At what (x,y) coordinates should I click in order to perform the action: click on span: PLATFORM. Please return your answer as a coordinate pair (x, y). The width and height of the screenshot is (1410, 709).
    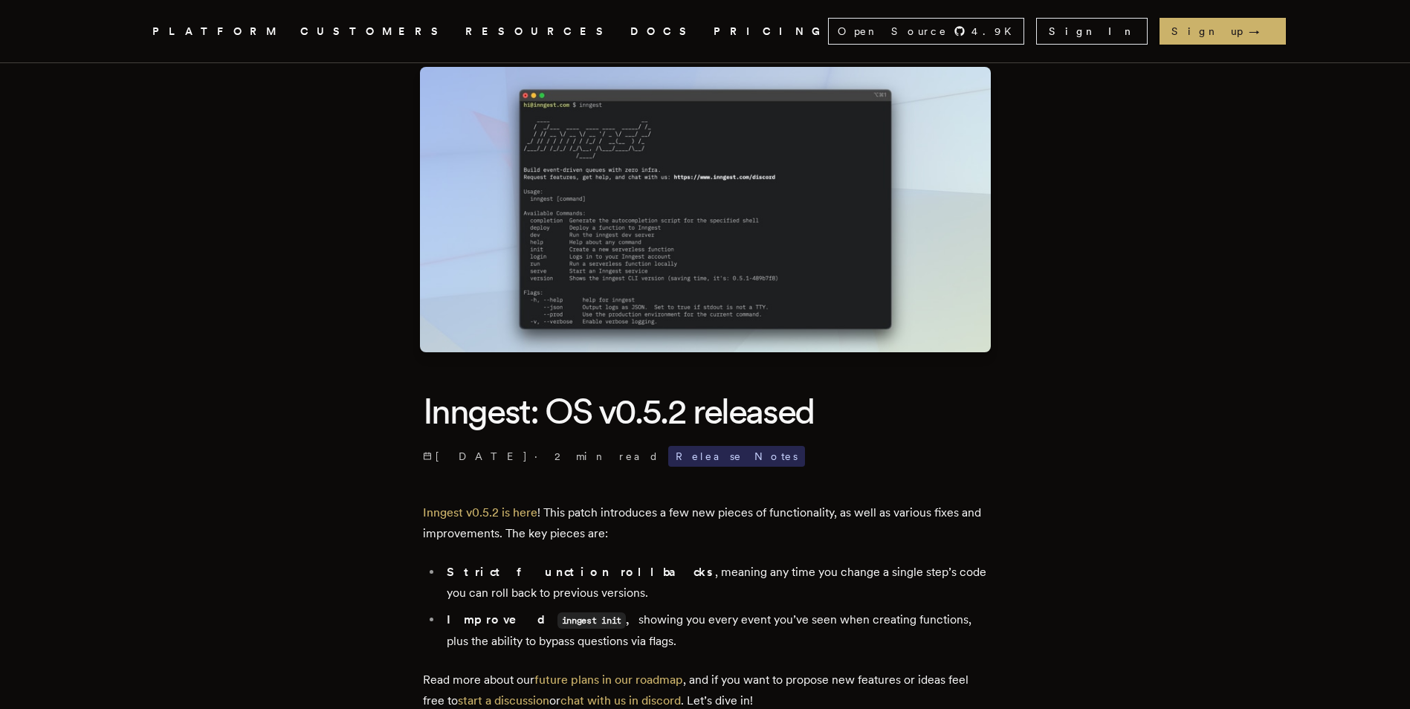
    Looking at the image, I should click on (217, 31).